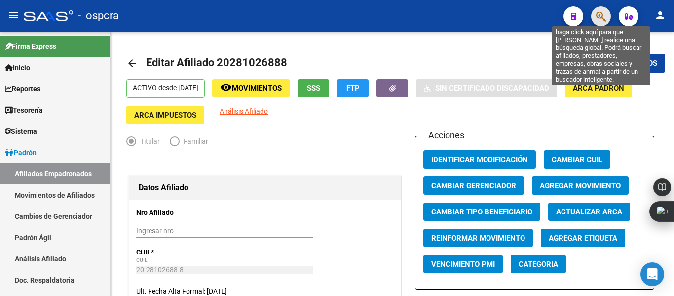 This screenshot has width=674, height=296. Describe the element at coordinates (165, 115) in the screenshot. I see `span: ARCA Impuestos` at that location.